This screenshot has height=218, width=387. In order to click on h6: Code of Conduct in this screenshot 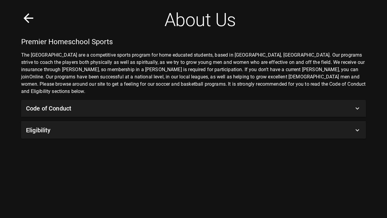, I will do `click(49, 108)`.